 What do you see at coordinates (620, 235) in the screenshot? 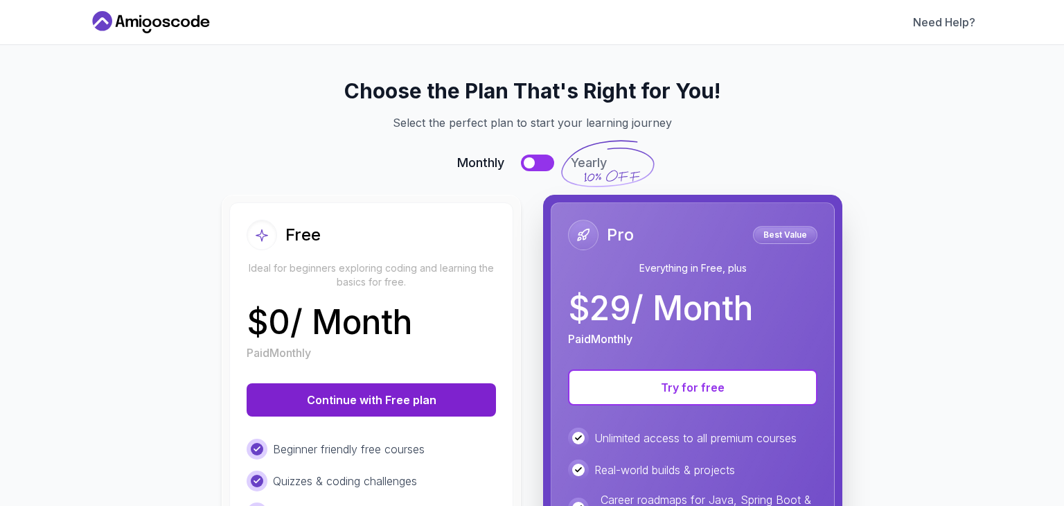
I see `h2: Pro` at bounding box center [620, 235].